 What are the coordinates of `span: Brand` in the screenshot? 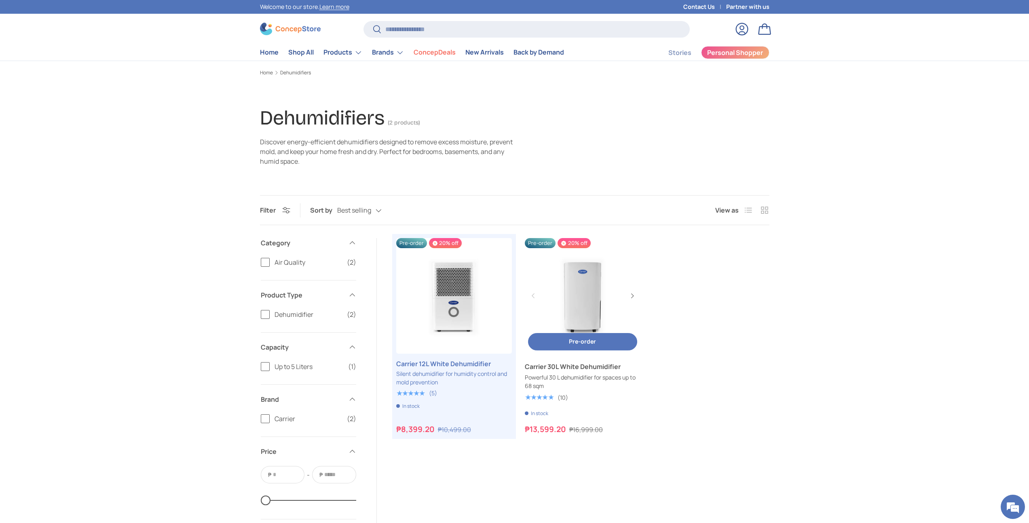 It's located at (302, 399).